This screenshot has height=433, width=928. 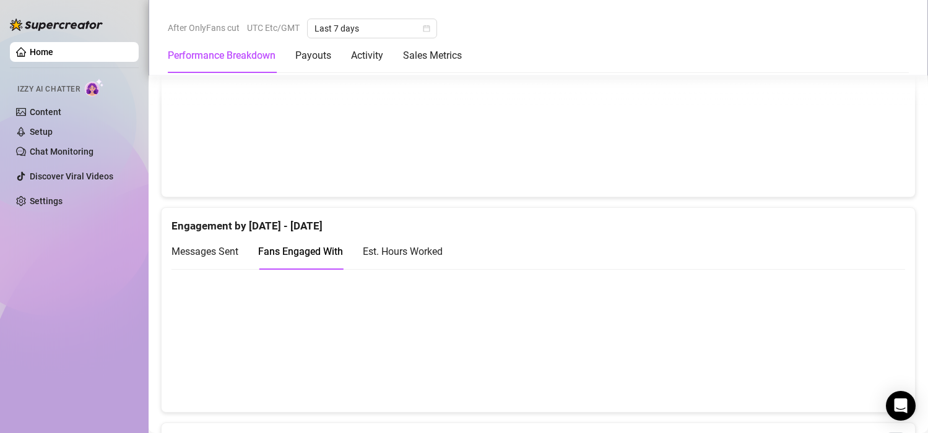 I want to click on a: Chat Monitoring, so click(x=61, y=152).